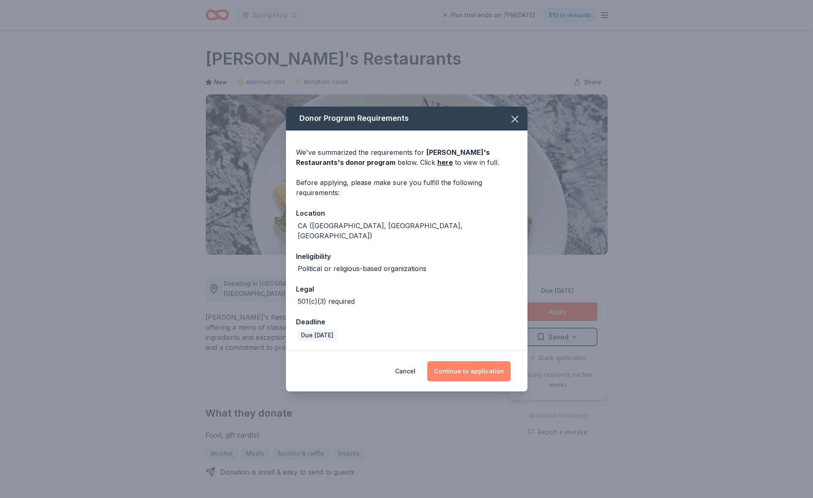  Describe the element at coordinates (407, 322) in the screenshot. I see `div: Deadline` at that location.